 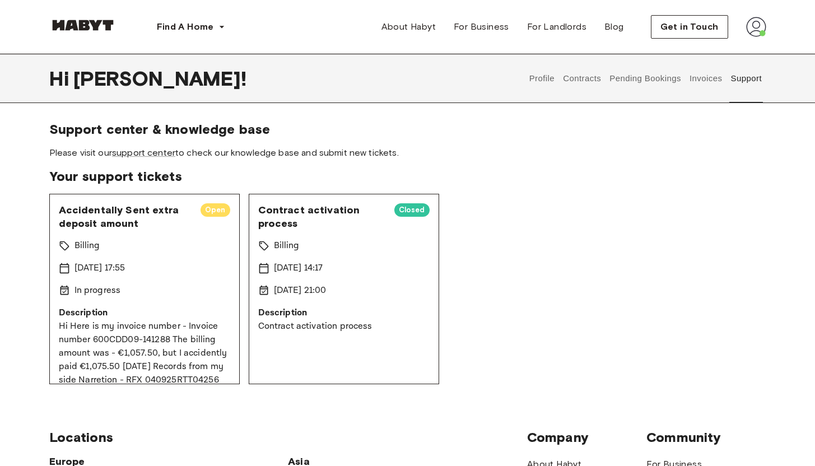 I want to click on p: Hi Here is my invoice number - Invoice number 600CDD09-141288 The billing amount was - €1,057.50,..., so click(x=144, y=374).